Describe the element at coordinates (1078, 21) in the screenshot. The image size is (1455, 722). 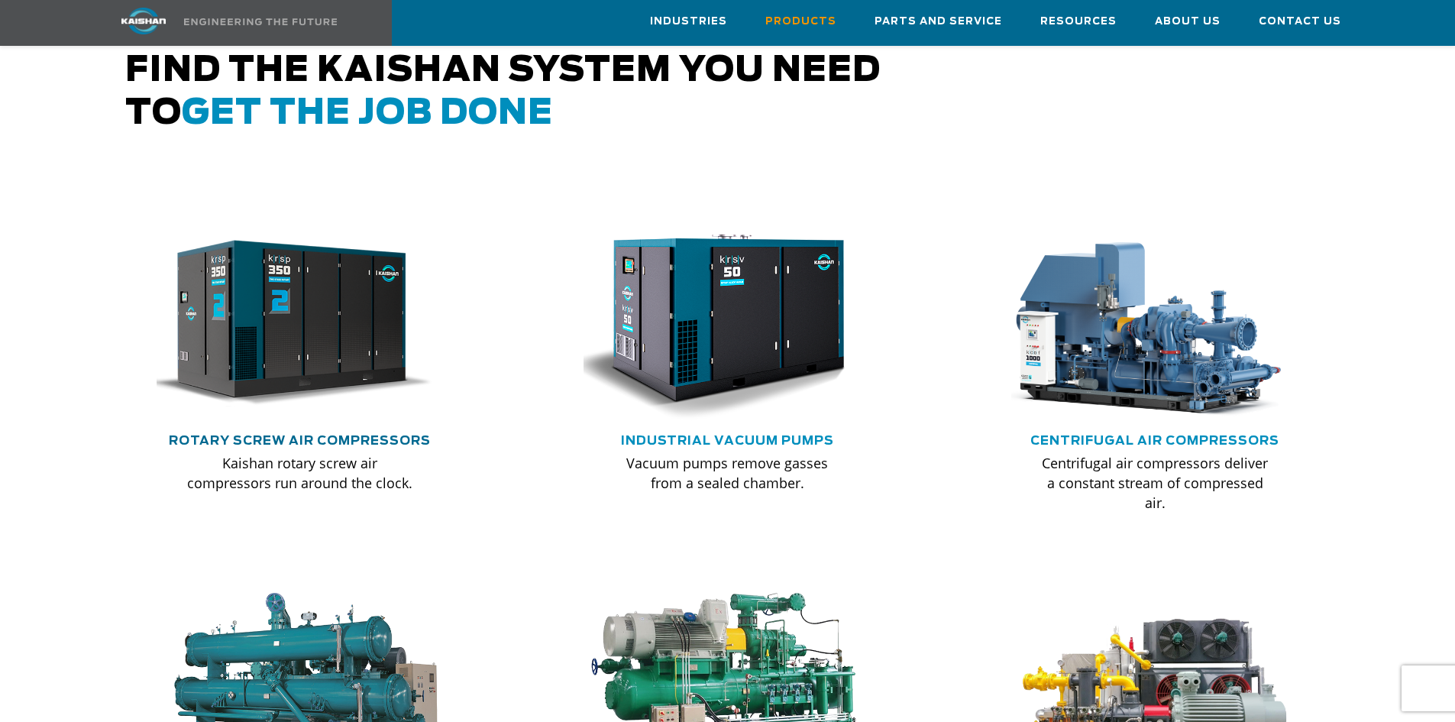
I see `span: Resources` at that location.